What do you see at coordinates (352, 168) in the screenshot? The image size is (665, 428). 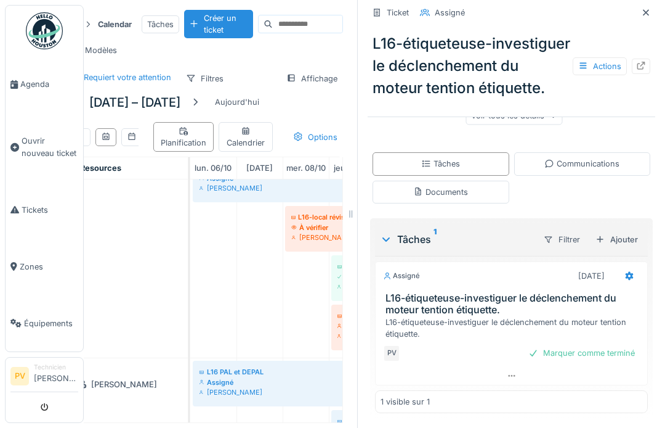 I see `a: 9 octobre 2025` at bounding box center [352, 168].